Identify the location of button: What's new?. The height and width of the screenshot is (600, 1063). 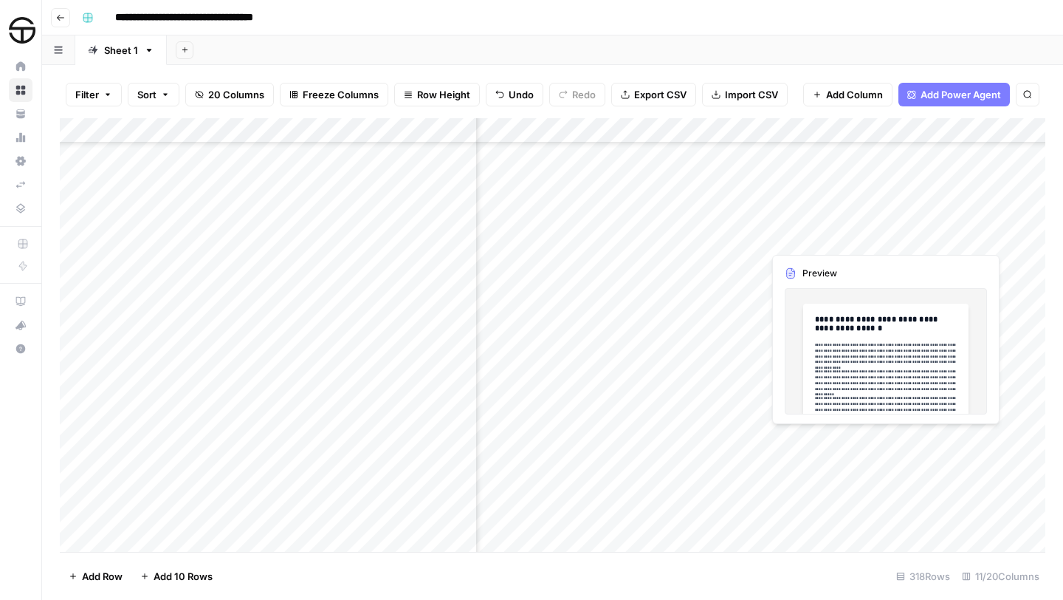
(21, 325).